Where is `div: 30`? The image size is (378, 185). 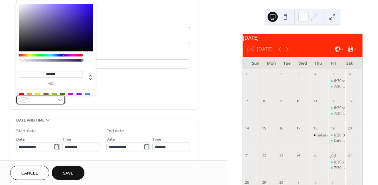 div: 30 is located at coordinates (281, 182).